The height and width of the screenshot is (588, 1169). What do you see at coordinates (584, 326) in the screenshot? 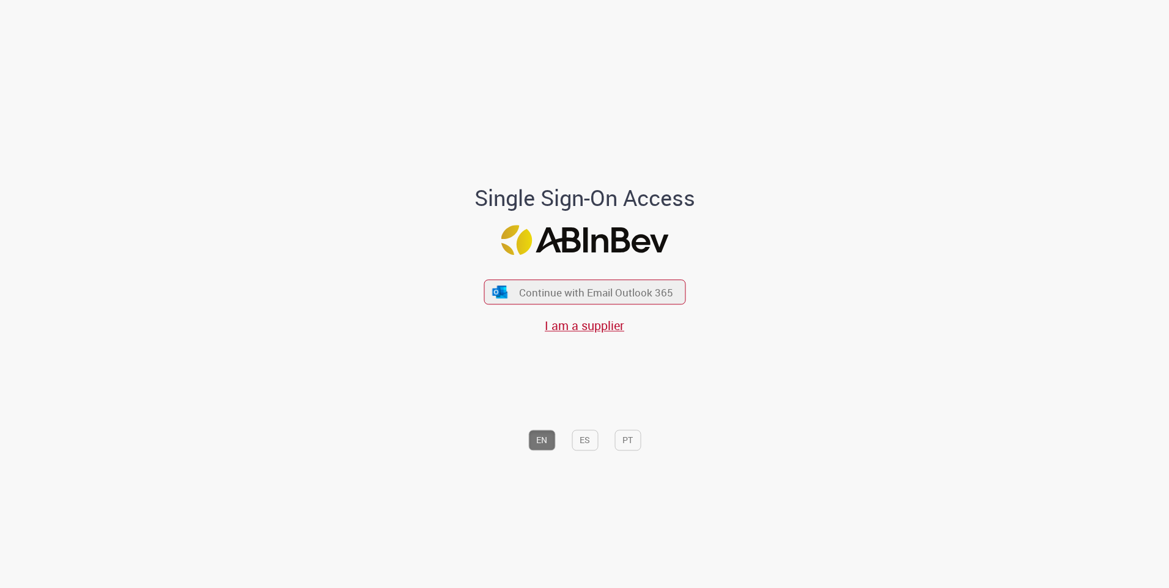
I see `a: I am a supplier` at bounding box center [584, 326].